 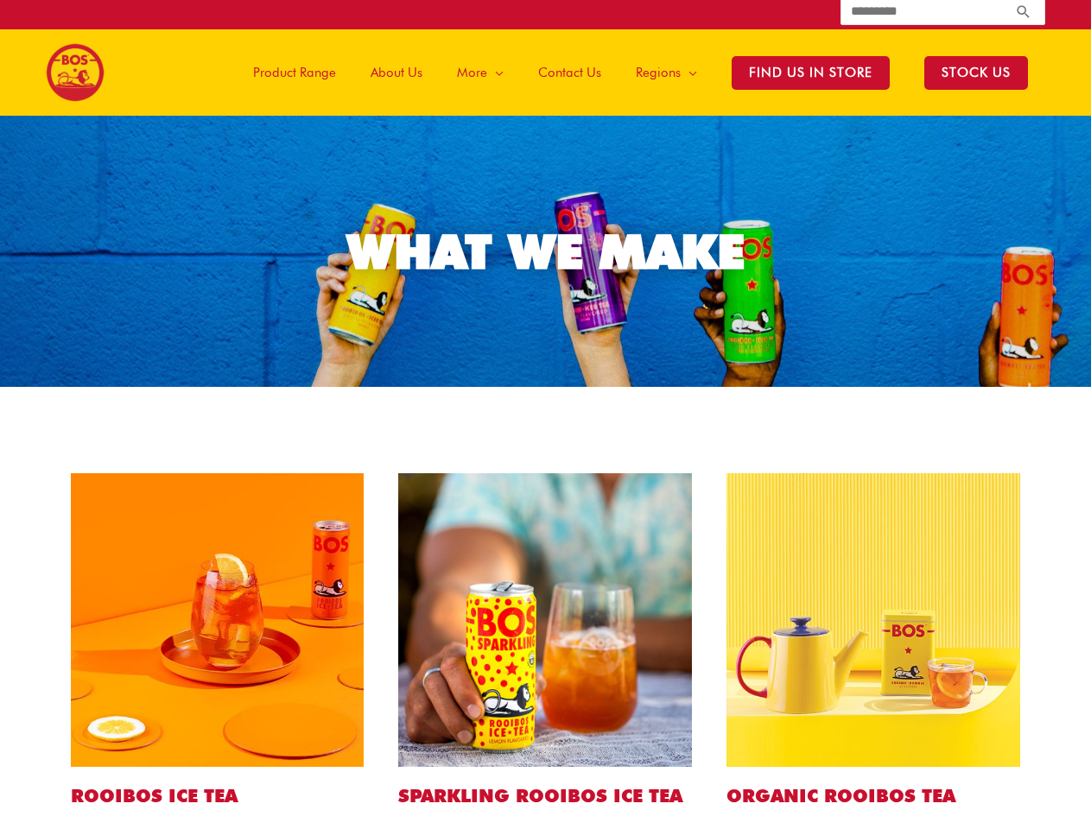 What do you see at coordinates (666, 73) in the screenshot?
I see `a: Regions` at bounding box center [666, 73].